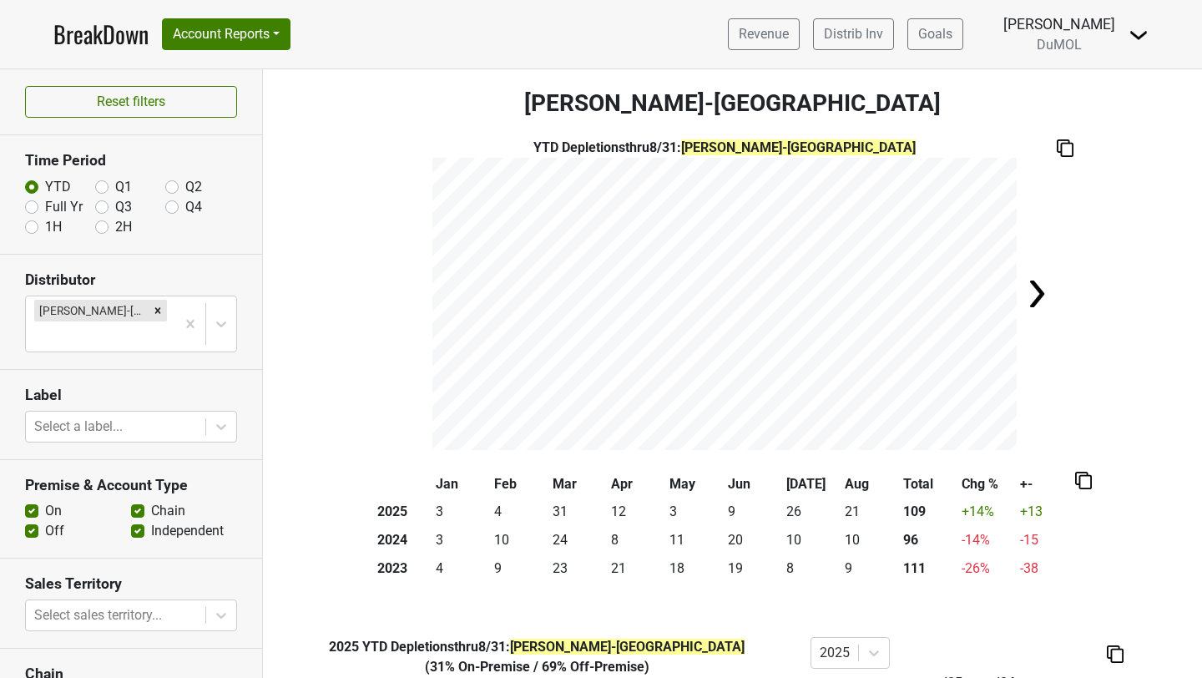 The image size is (1202, 678). What do you see at coordinates (579, 484) in the screenshot?
I see `th: Mar` at bounding box center [579, 484].